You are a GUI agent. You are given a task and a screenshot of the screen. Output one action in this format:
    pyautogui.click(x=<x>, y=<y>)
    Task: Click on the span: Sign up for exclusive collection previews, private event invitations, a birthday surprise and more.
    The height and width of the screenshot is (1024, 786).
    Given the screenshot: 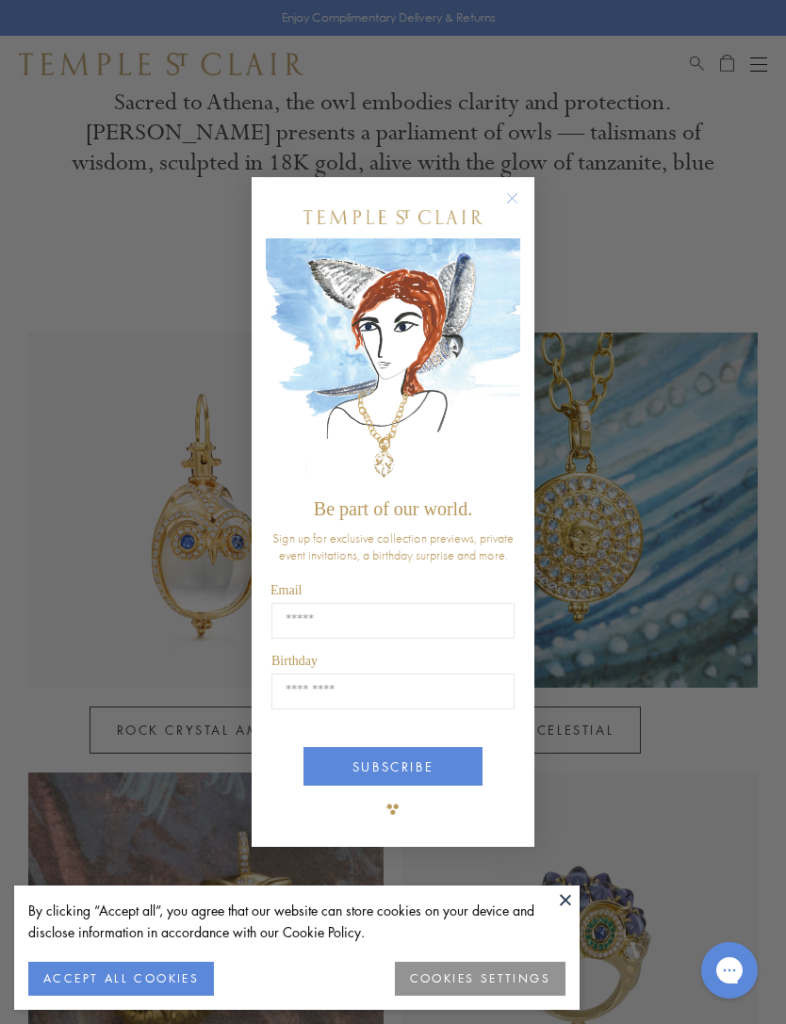 What is the action you would take?
    pyautogui.click(x=393, y=547)
    